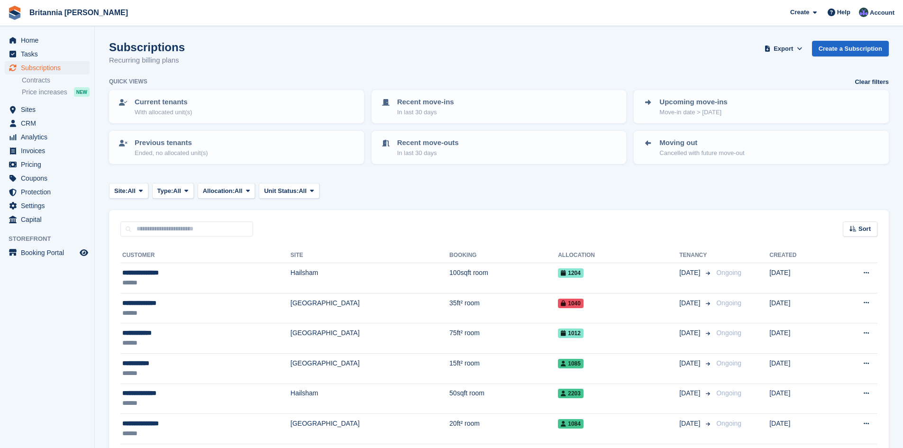  What do you see at coordinates (783, 48) in the screenshot?
I see `button: Export` at bounding box center [783, 48].